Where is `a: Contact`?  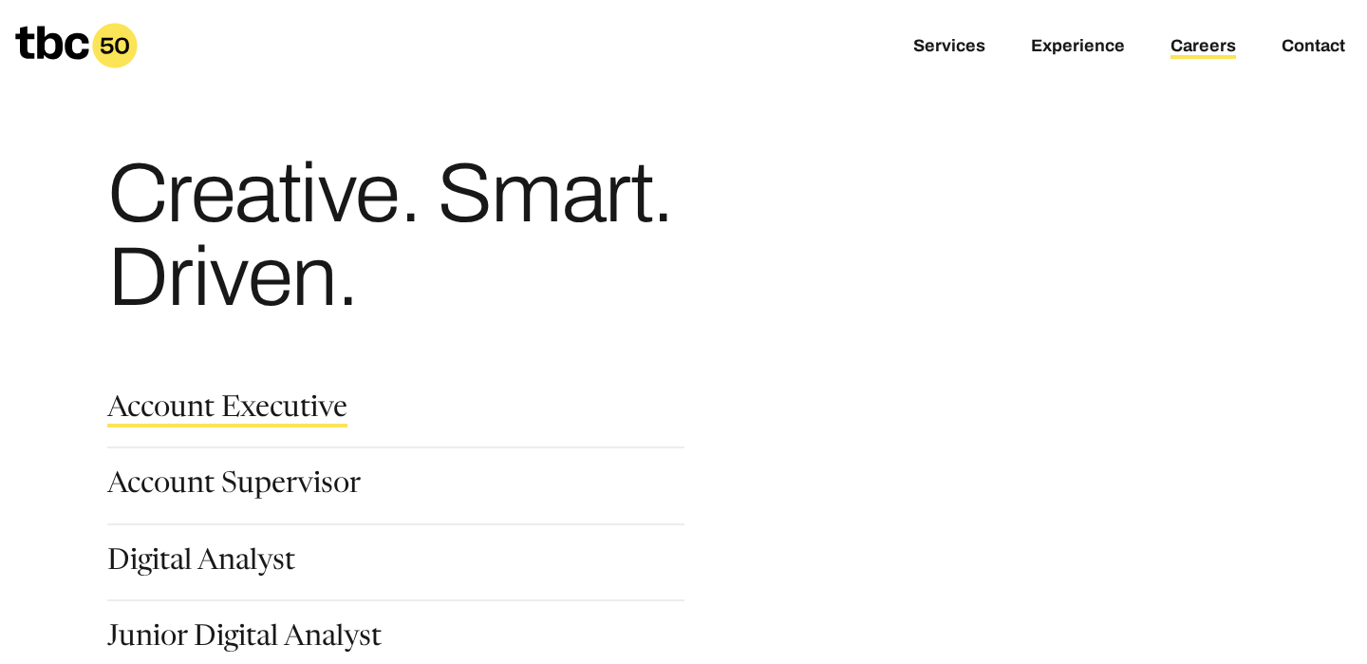 a: Contact is located at coordinates (1313, 47).